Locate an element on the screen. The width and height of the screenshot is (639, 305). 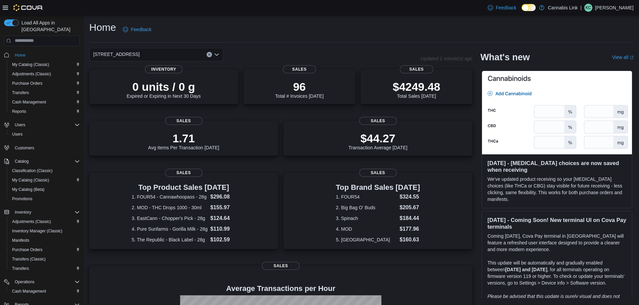
button: Transfers is located at coordinates (45, 93).